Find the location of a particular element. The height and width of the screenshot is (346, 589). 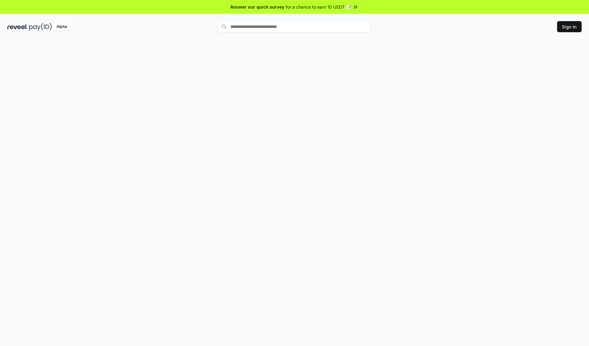

button: Sign In is located at coordinates (569, 27).